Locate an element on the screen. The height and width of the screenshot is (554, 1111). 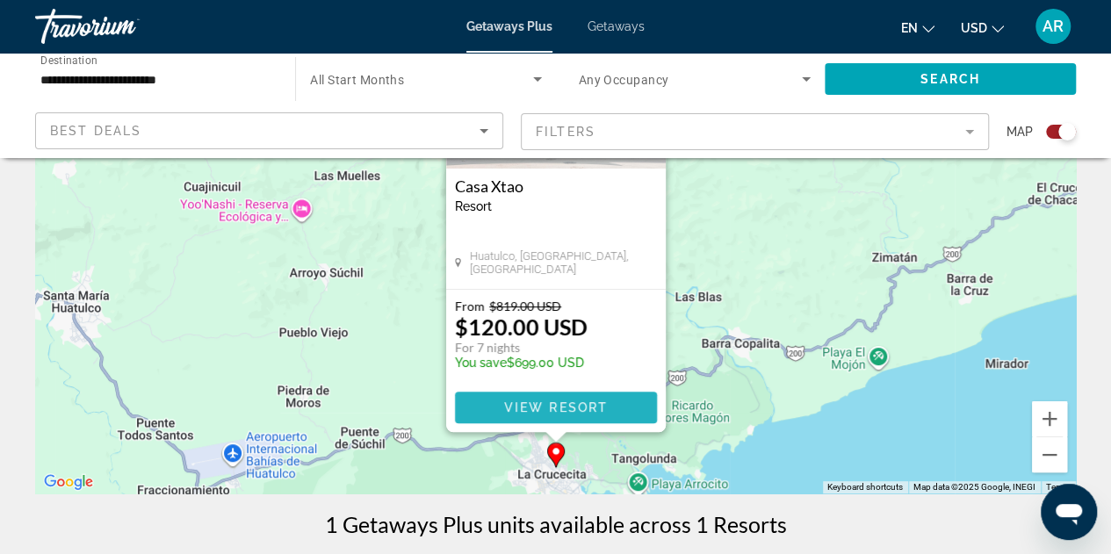
button: Change language is located at coordinates (917, 27).